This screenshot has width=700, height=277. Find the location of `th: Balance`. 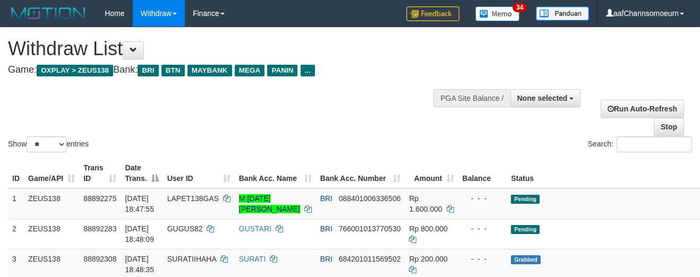

th: Balance is located at coordinates (483, 173).